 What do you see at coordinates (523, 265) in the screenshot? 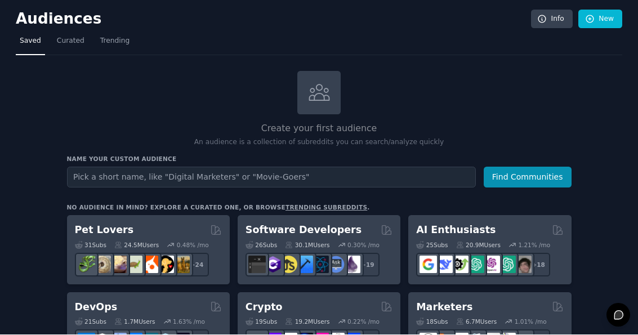
I see `img: ArtificalIntelligence` at bounding box center [523, 265].